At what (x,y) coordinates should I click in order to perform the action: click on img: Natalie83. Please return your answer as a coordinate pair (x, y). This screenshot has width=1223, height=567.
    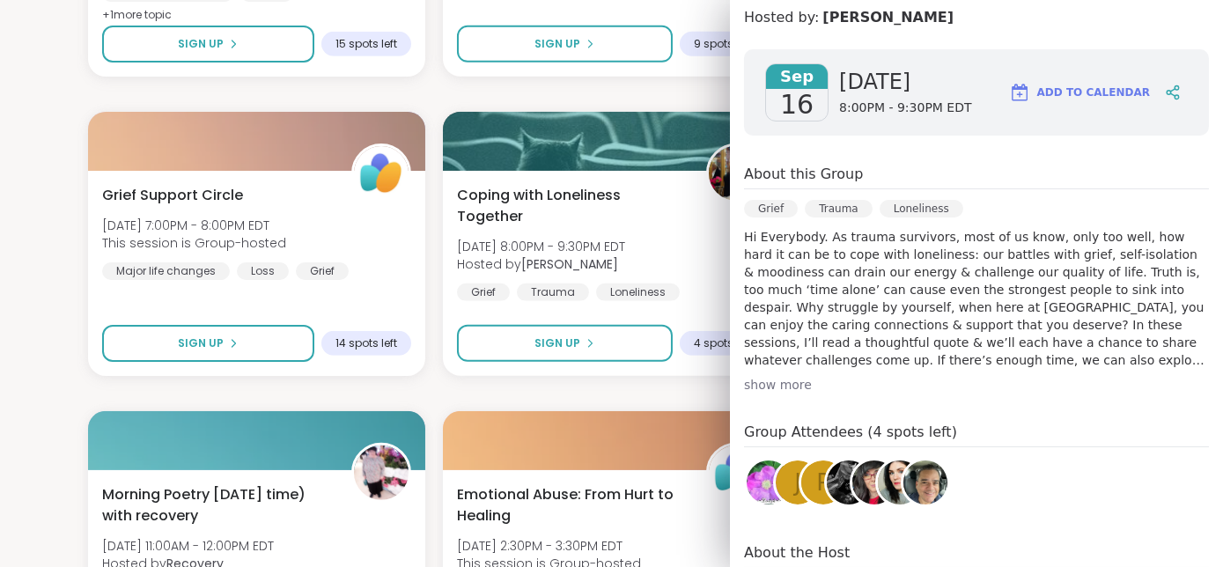
    Looking at the image, I should click on (900, 482).